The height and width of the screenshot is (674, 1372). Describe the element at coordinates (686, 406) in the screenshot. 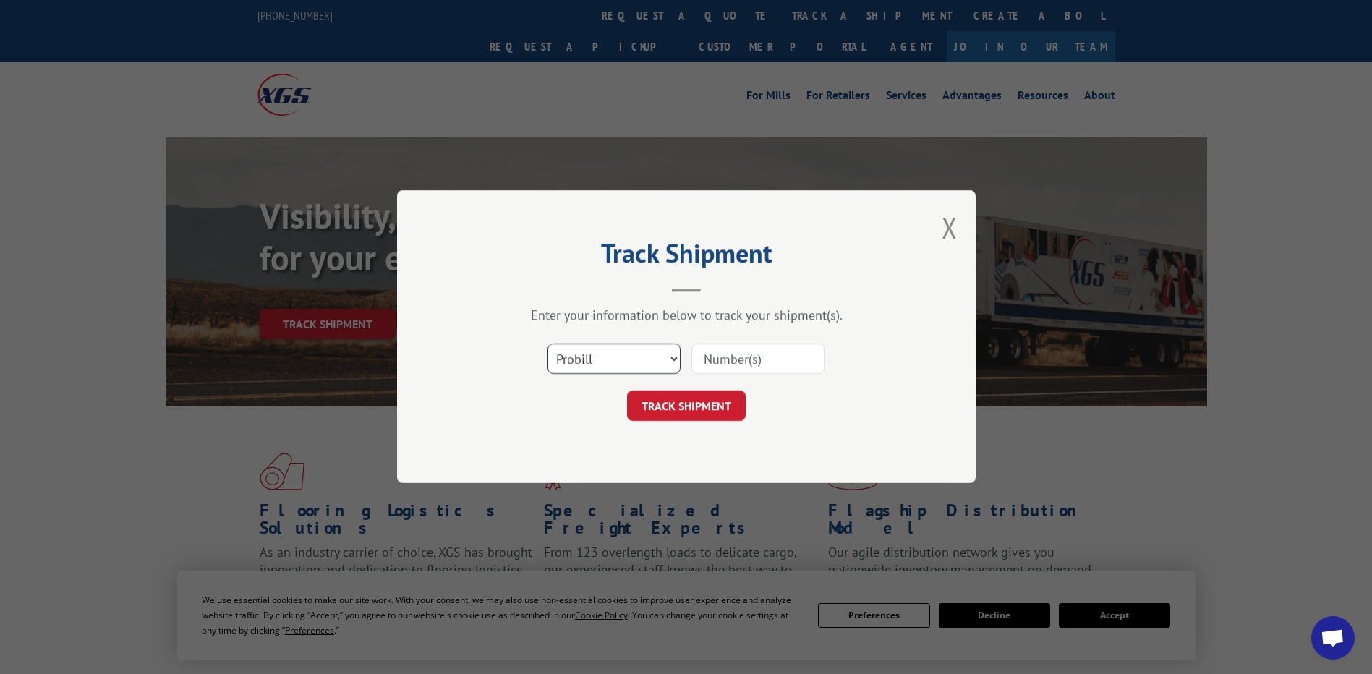

I see `button: TRACK SHIPMENT` at that location.